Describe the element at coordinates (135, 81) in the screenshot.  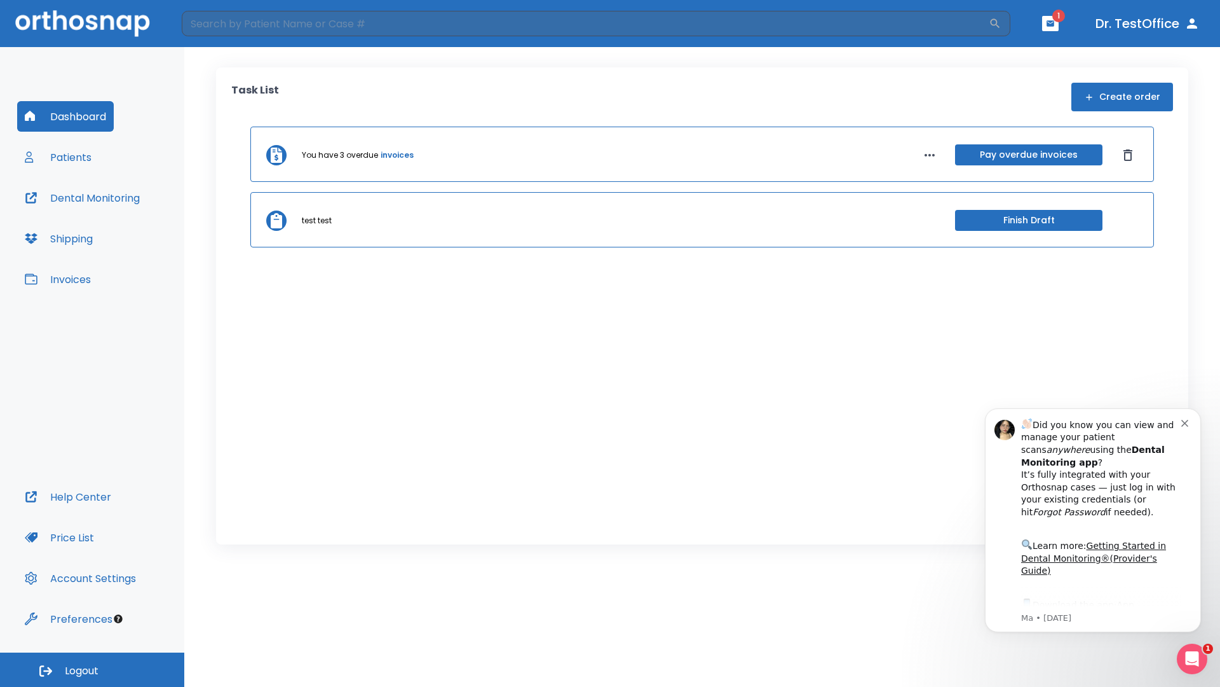
I see `div: Did you know you can view and manage your patient scans using the ? It’s fully integrated with yo...` at that location.